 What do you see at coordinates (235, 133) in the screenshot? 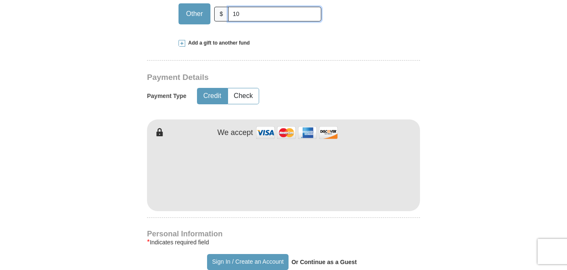
I see `h4: We accept` at bounding box center [235, 133].